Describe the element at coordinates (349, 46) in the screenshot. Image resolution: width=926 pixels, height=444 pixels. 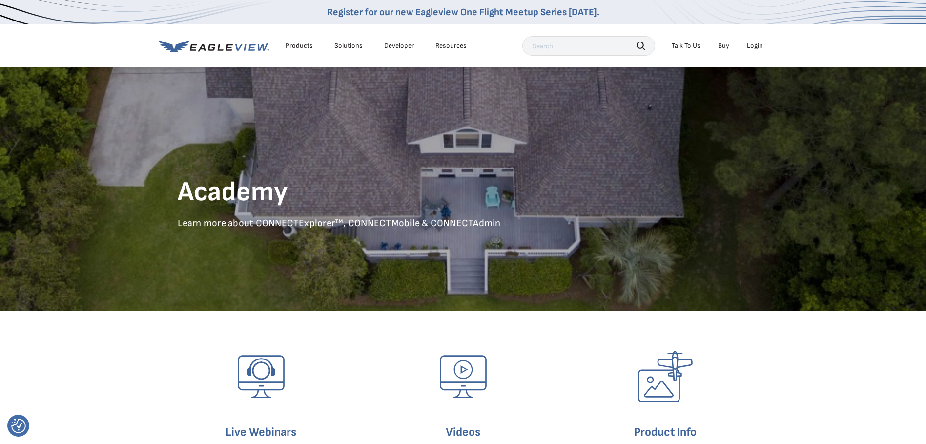
I see `div: Solutions` at that location.